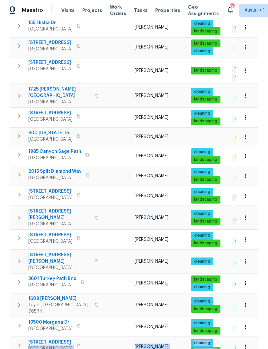 This screenshot has height=349, width=268. I want to click on span: Visits, so click(68, 10).